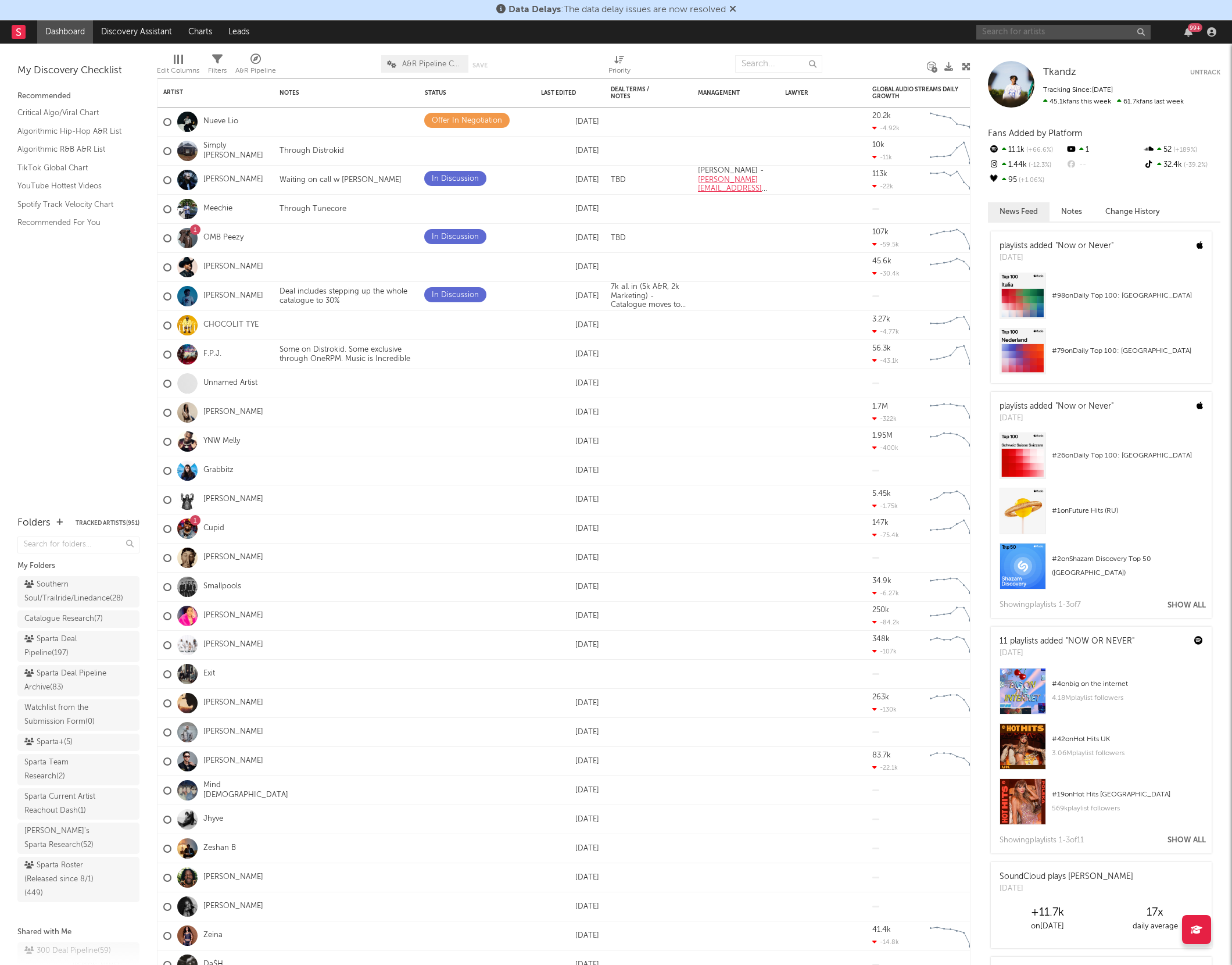 Image resolution: width=1232 pixels, height=965 pixels. I want to click on div: My Folders, so click(79, 566).